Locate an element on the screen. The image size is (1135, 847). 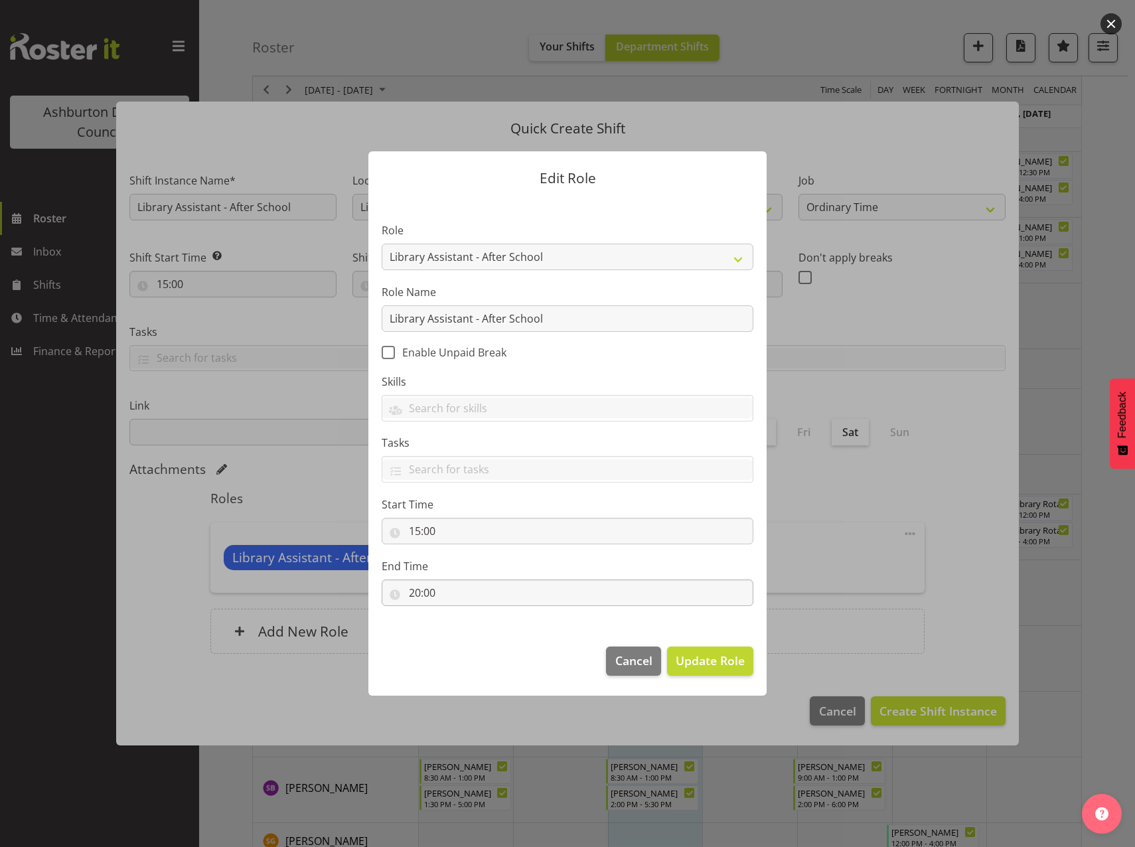
input: Search for tasks is located at coordinates (567, 469).